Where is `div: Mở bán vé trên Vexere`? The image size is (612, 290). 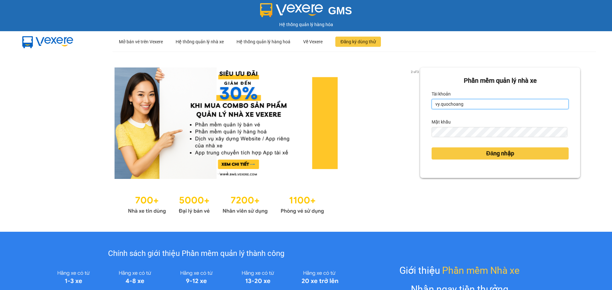
div: Mở bán vé trên Vexere is located at coordinates (141, 42).